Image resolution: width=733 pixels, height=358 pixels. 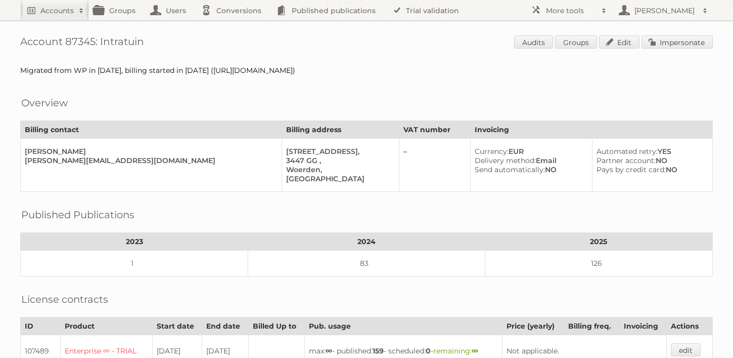 What do you see at coordinates (510, 169) in the screenshot?
I see `span: Send automatically:` at bounding box center [510, 169].